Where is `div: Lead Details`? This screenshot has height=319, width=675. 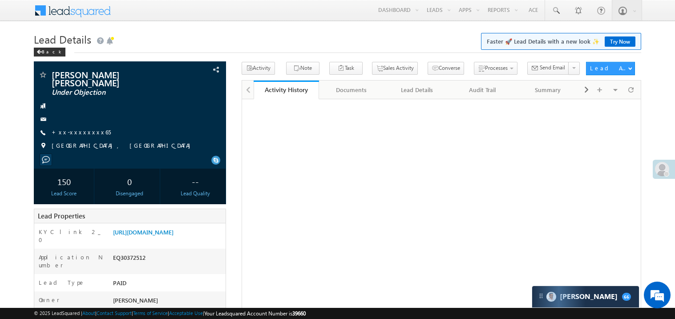
div: Lead Details is located at coordinates (416, 90).